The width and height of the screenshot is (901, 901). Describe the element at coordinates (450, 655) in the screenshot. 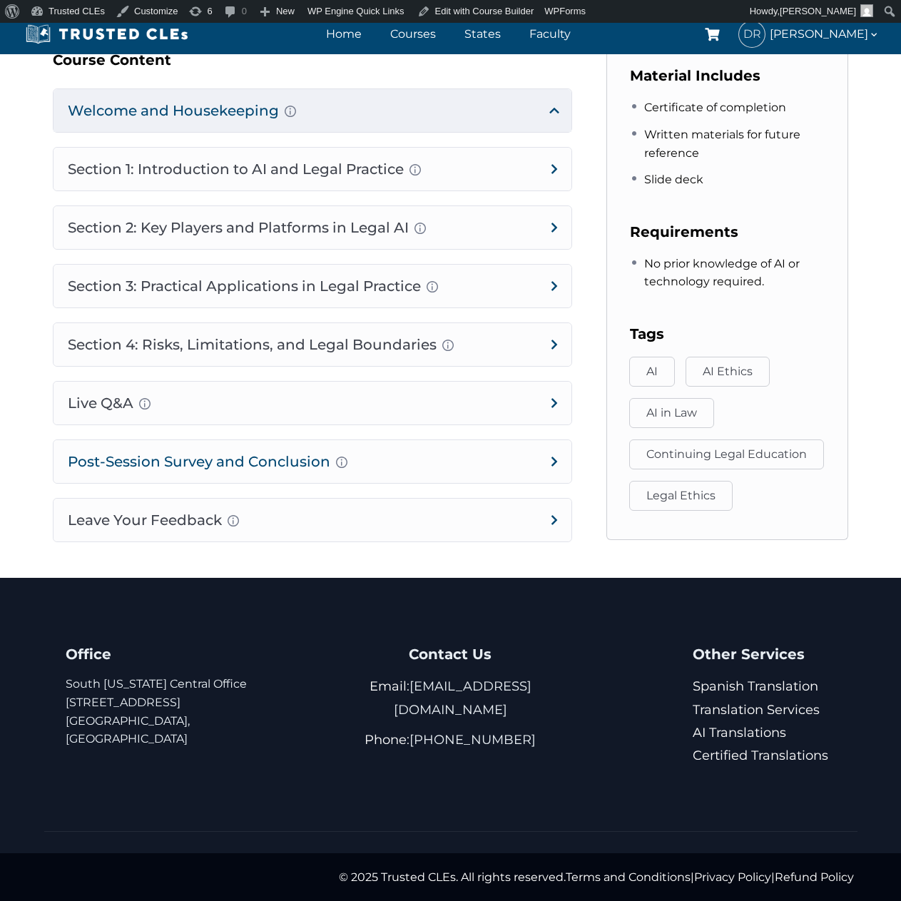

I see `h4: Contact Us` at that location.